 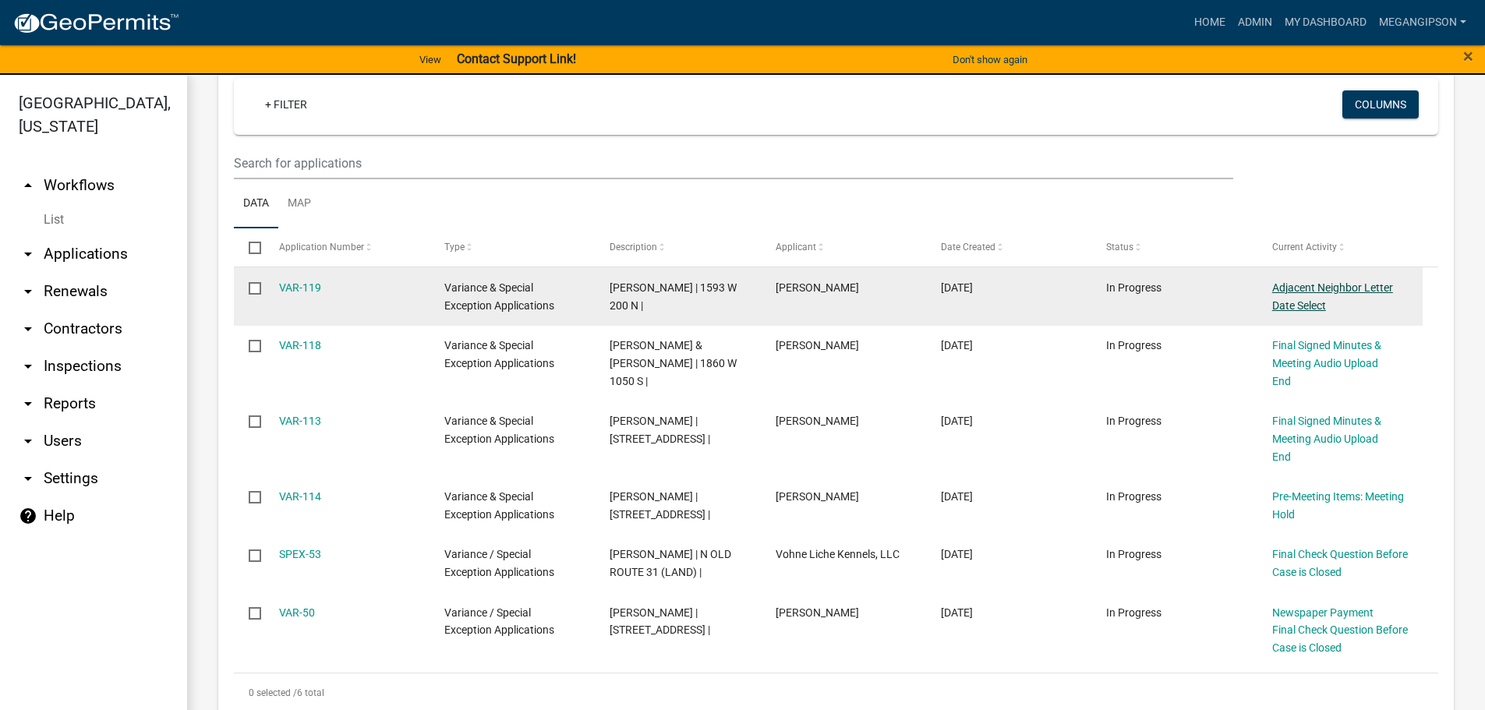 I want to click on a: VAR-118, so click(x=300, y=345).